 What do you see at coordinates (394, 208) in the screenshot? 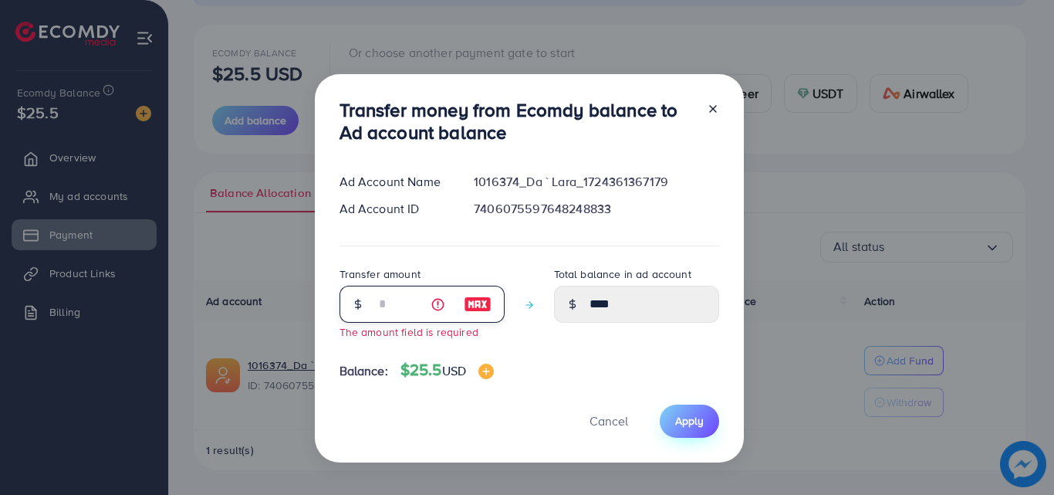
I see `div: Ad Account ID` at bounding box center [394, 208].